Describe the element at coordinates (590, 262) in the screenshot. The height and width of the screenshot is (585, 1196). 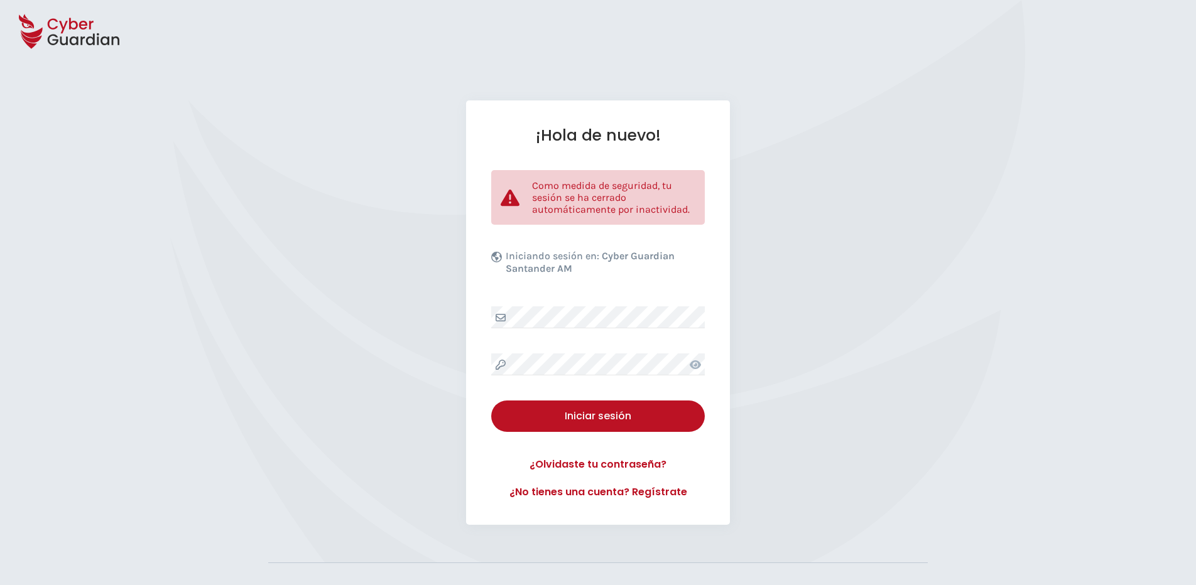
I see `b: Cyber Guardian Santander AM` at that location.